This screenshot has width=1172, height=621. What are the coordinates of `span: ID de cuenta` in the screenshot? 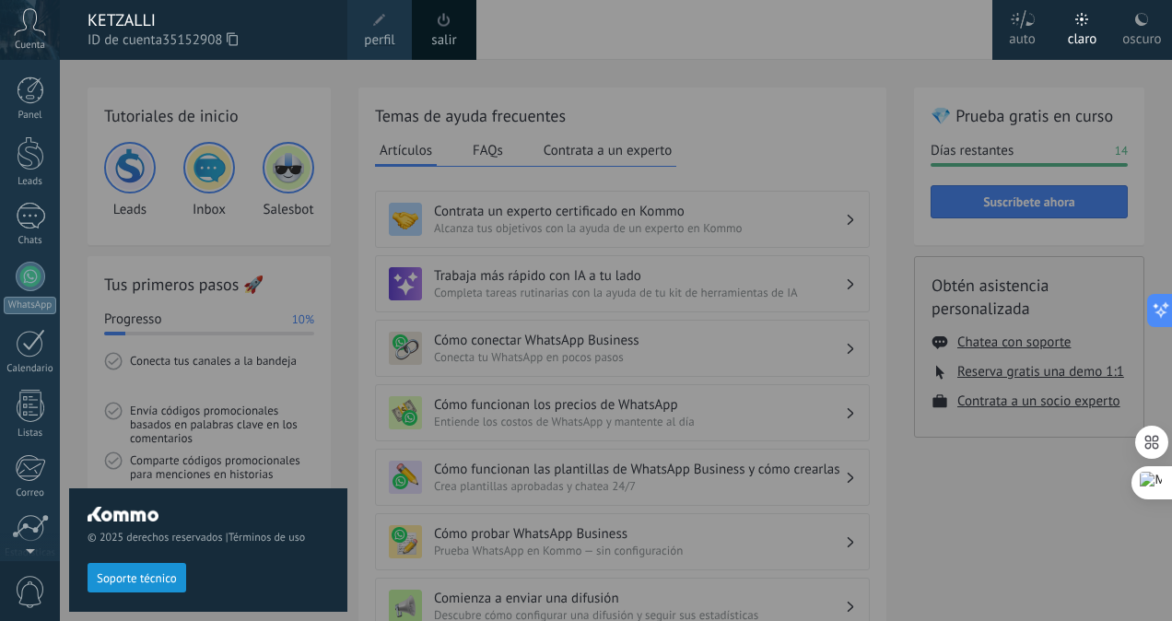 It's located at (208, 41).